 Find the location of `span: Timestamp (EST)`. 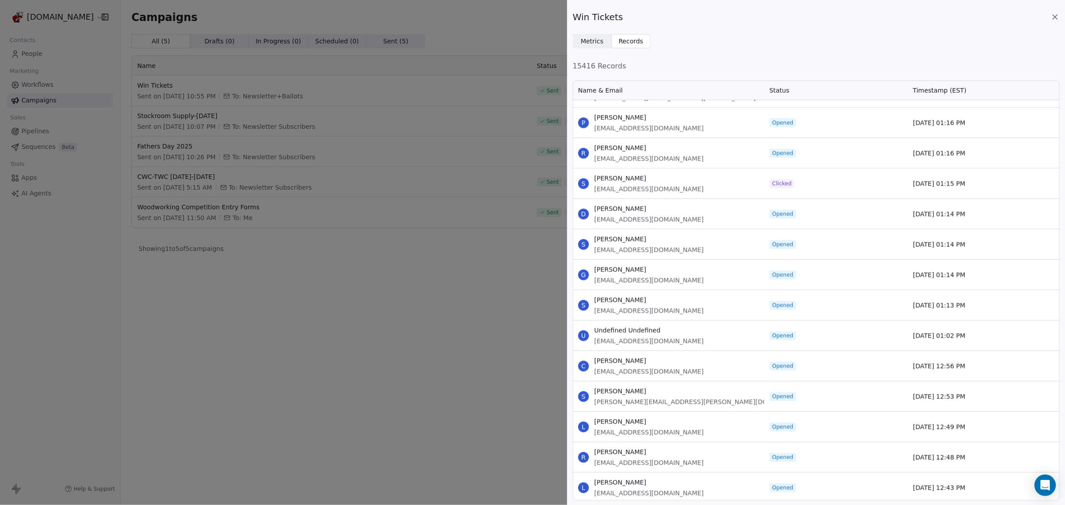

span: Timestamp (EST) is located at coordinates (940, 90).